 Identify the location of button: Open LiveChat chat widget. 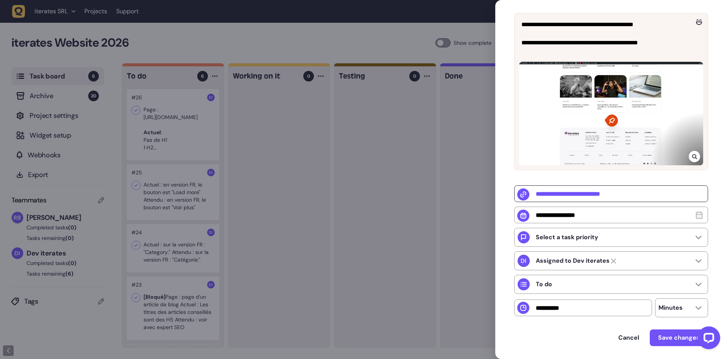
(17, 14).